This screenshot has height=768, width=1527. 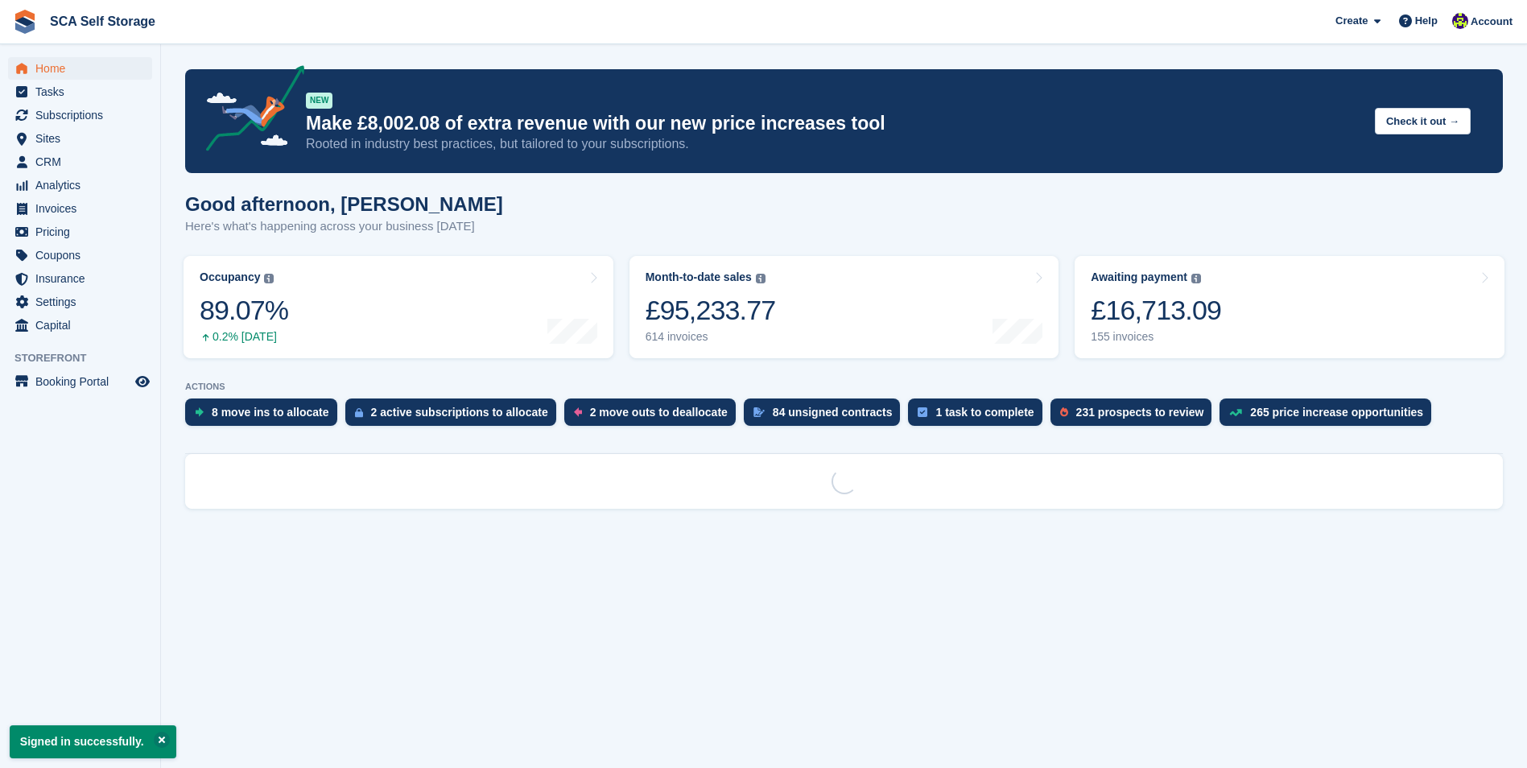 I want to click on img: prospect-51fa495bee0391a8d652442698ab0144808aea92771e9ea1ae160a38d050c398.svg, so click(x=1064, y=412).